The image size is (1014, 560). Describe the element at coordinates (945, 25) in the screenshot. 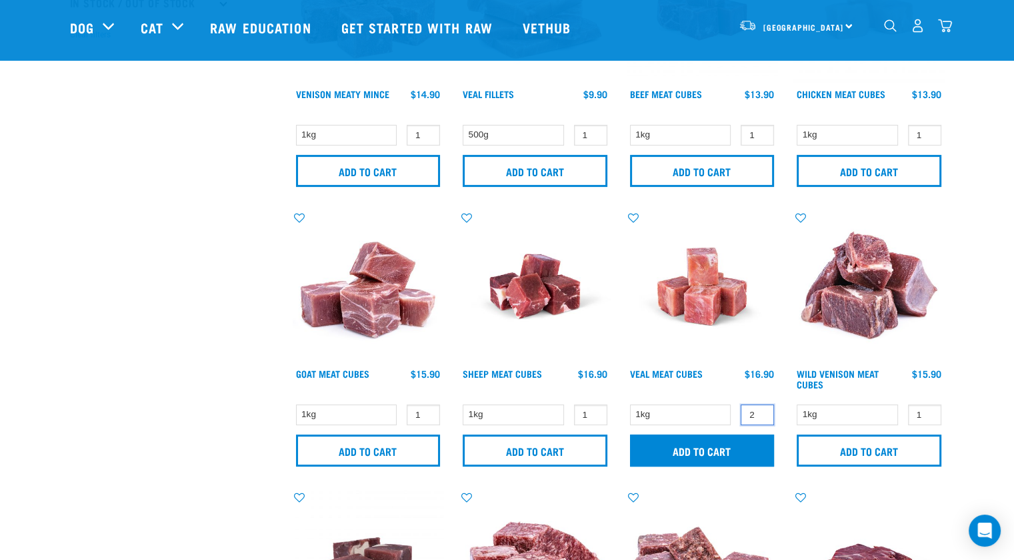

I see `img: home-icon@2x.png` at that location.